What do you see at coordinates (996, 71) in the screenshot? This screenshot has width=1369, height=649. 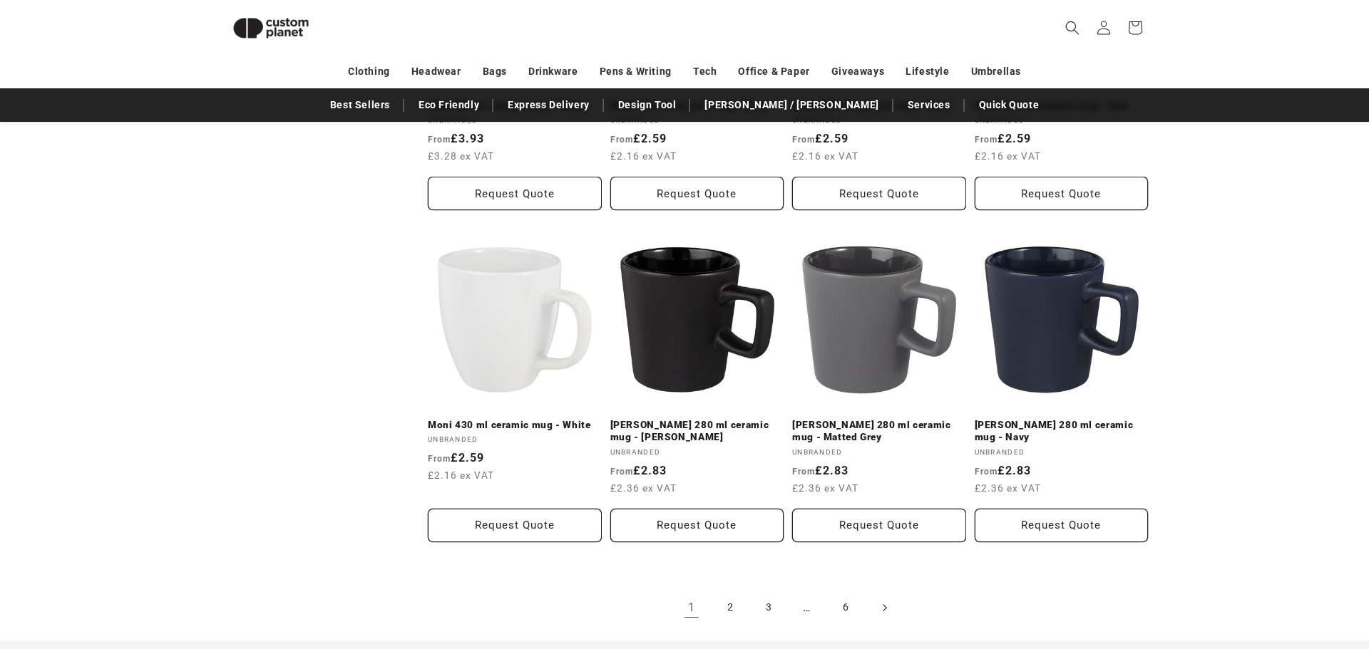 I see `a: Umbrellas` at bounding box center [996, 71].